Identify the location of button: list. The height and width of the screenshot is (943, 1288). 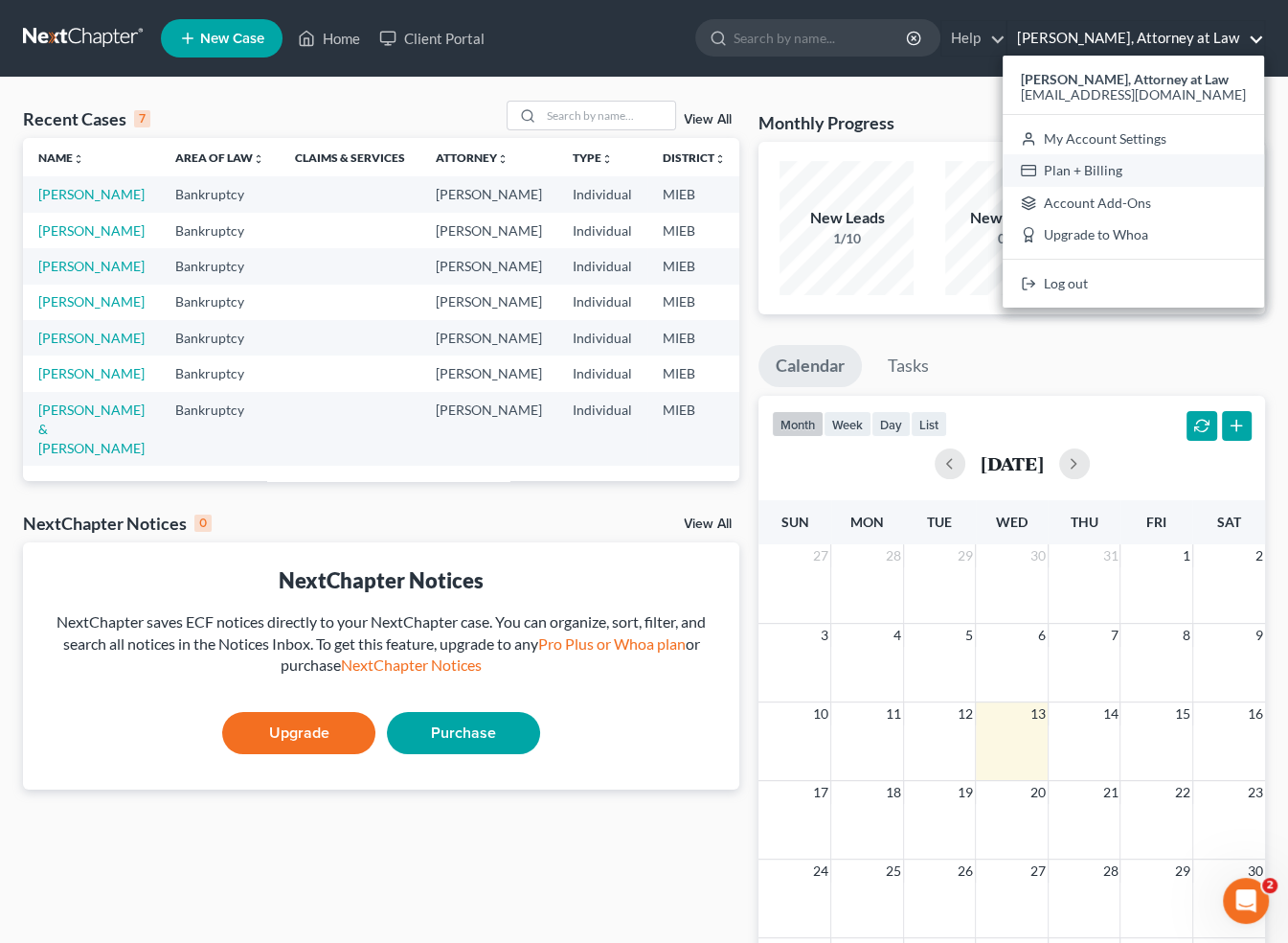
(929, 423).